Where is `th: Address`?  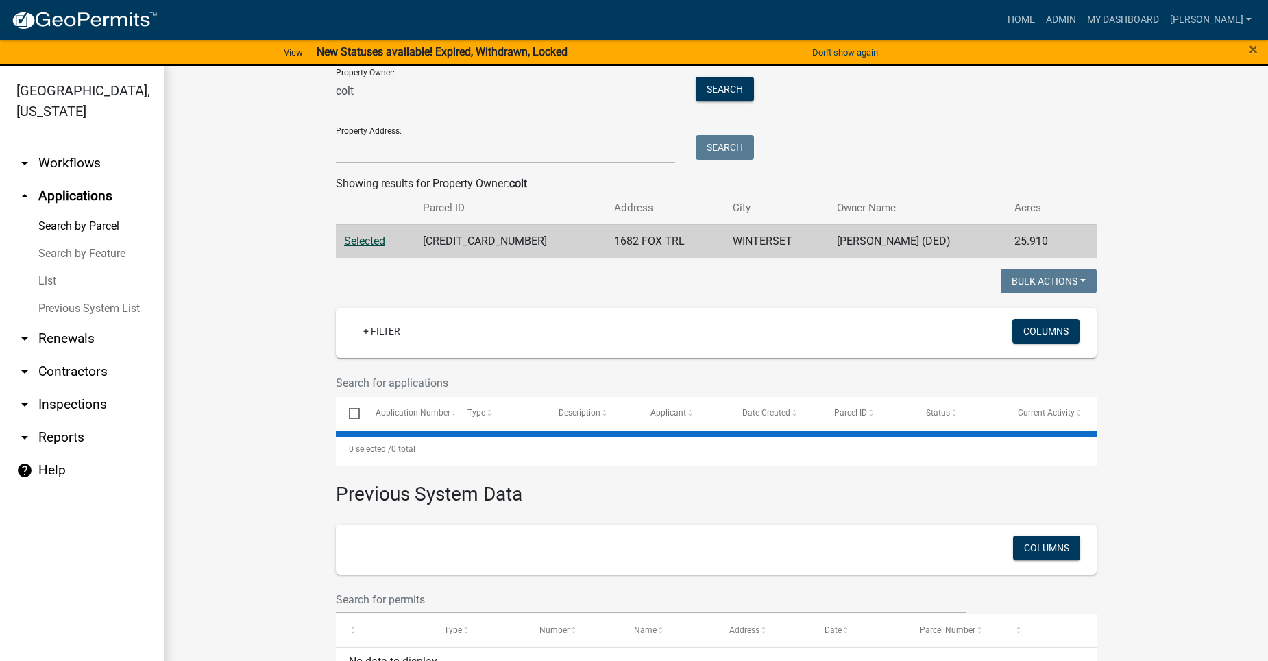
th: Address is located at coordinates (665, 208).